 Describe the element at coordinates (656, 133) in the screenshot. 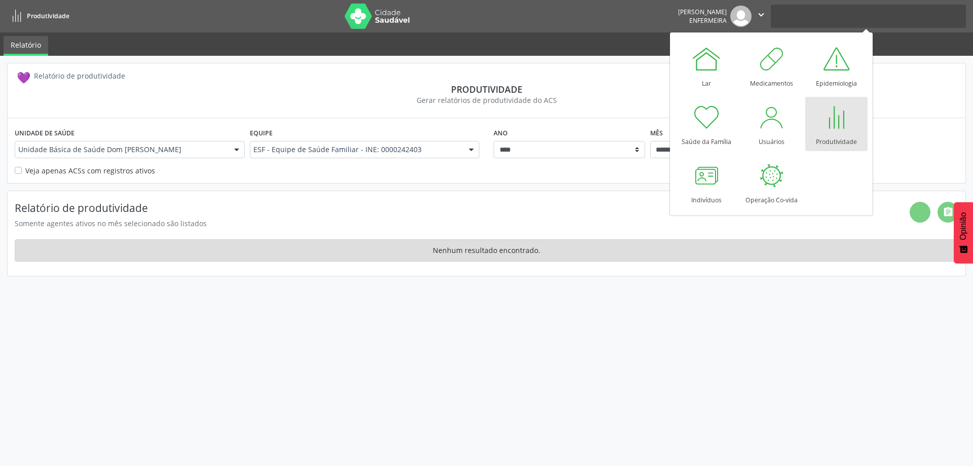

I see `font: Mês` at that location.